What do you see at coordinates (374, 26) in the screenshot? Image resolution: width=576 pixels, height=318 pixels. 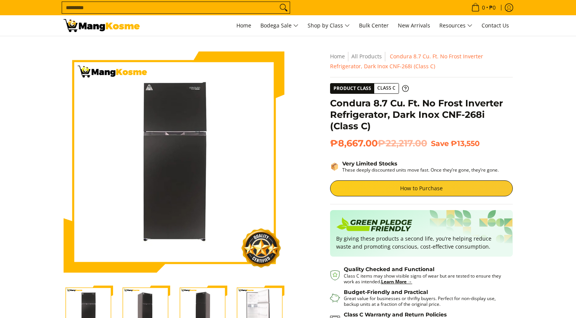 I see `a: Bulk Center` at bounding box center [374, 26].